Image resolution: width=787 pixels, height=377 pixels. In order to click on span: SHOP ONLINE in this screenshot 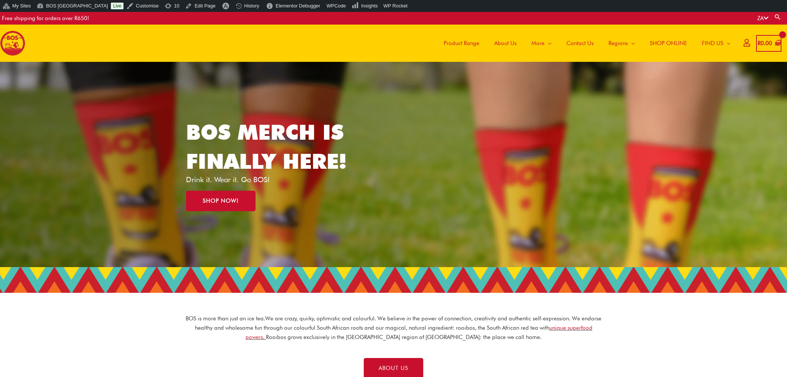, I will do `click(669, 43)`.